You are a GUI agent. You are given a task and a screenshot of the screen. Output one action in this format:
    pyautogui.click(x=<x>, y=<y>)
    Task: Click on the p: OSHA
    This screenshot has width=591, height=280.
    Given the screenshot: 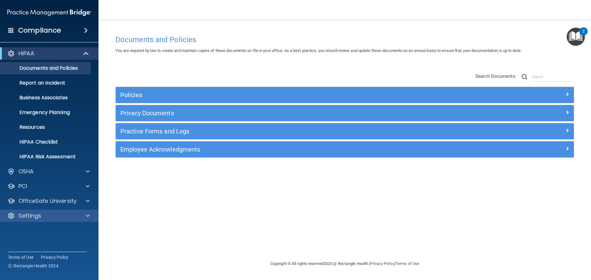 What is the action you would take?
    pyautogui.click(x=26, y=172)
    